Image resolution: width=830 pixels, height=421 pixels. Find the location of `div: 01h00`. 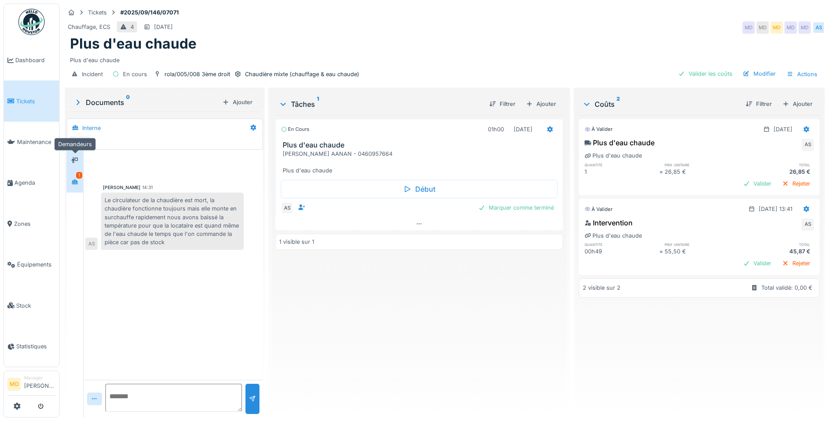

div: 01h00 is located at coordinates (495, 129).